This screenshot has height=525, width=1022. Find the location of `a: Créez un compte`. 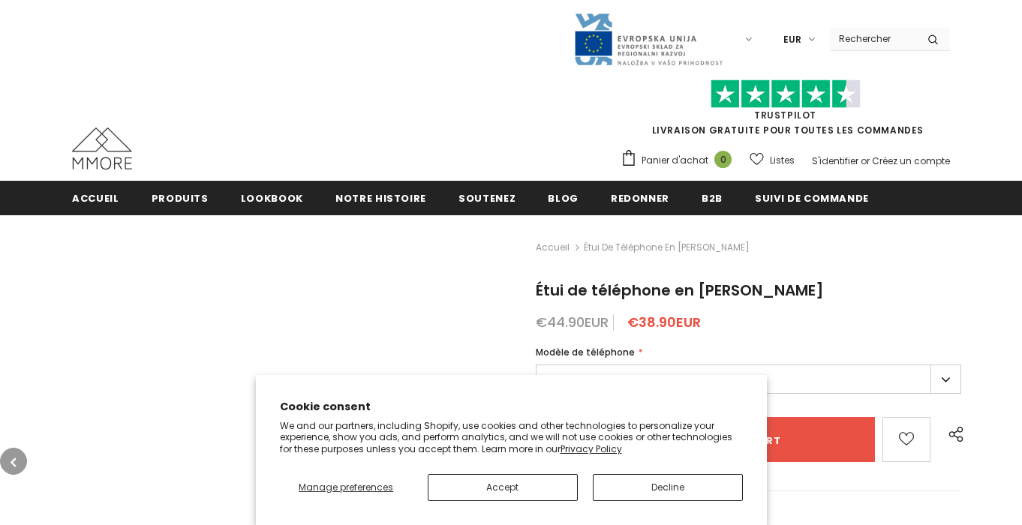

a: Créez un compte is located at coordinates (911, 161).